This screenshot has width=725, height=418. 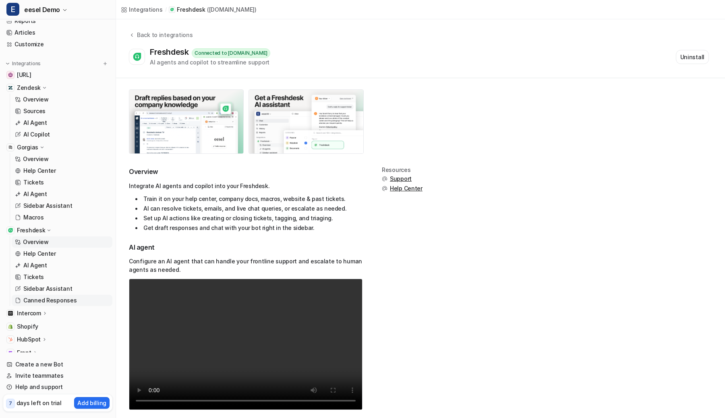 What do you see at coordinates (34, 111) in the screenshot?
I see `p: Sources` at bounding box center [34, 111].